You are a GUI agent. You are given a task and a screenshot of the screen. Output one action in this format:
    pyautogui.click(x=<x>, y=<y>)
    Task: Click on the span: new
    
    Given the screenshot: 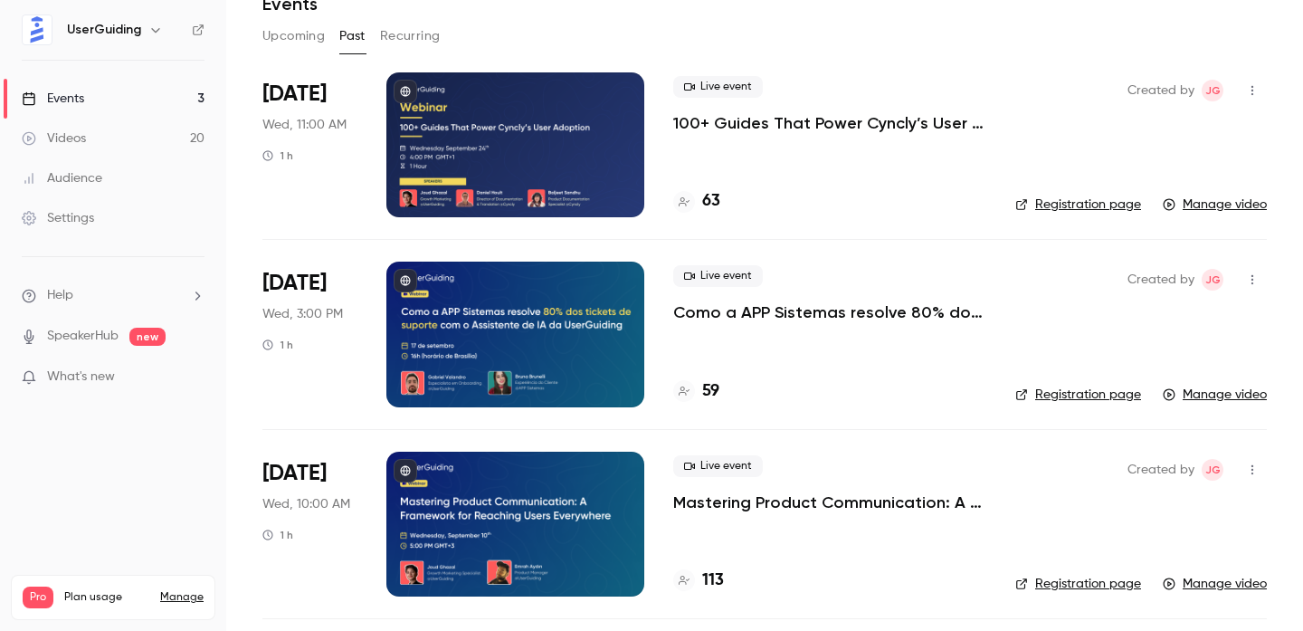 What is the action you would take?
    pyautogui.click(x=147, y=337)
    